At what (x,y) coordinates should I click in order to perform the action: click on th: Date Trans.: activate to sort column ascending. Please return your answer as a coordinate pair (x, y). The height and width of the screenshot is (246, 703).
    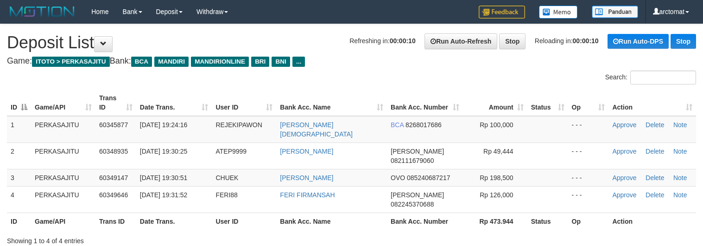
    Looking at the image, I should click on (174, 102).